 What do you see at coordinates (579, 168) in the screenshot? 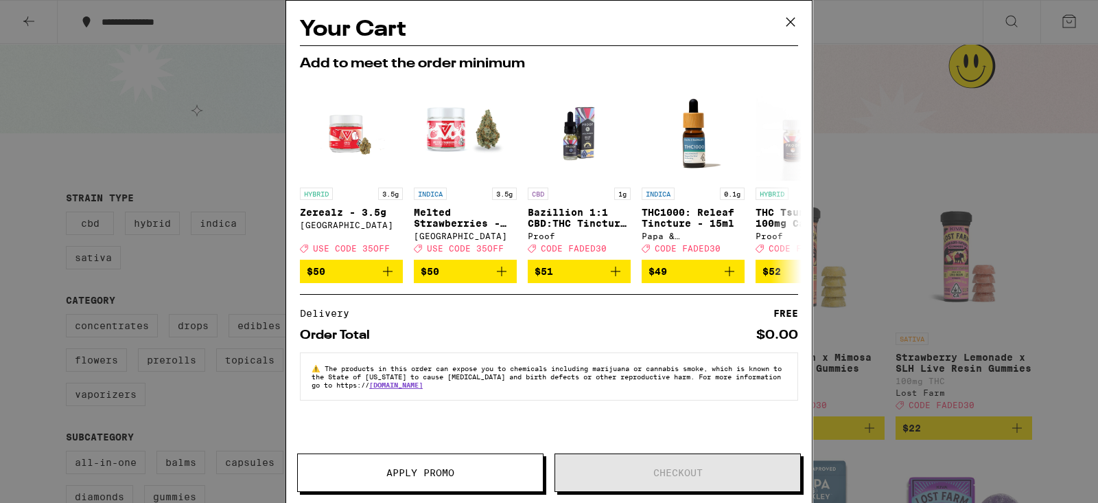
I see `a: Open page for Bazillion 1:1 CBD:THC Tincture - 1000mg from Proof` at bounding box center [579, 168].